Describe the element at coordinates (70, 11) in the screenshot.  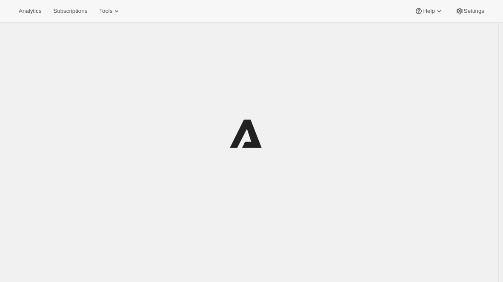
I see `span: Subscriptions` at that location.